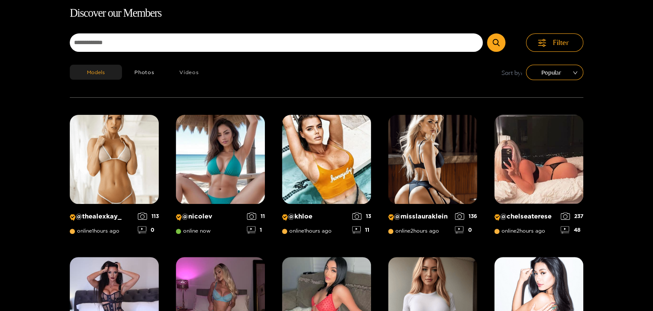 The height and width of the screenshot is (311, 653). I want to click on div: 13, so click(362, 216).